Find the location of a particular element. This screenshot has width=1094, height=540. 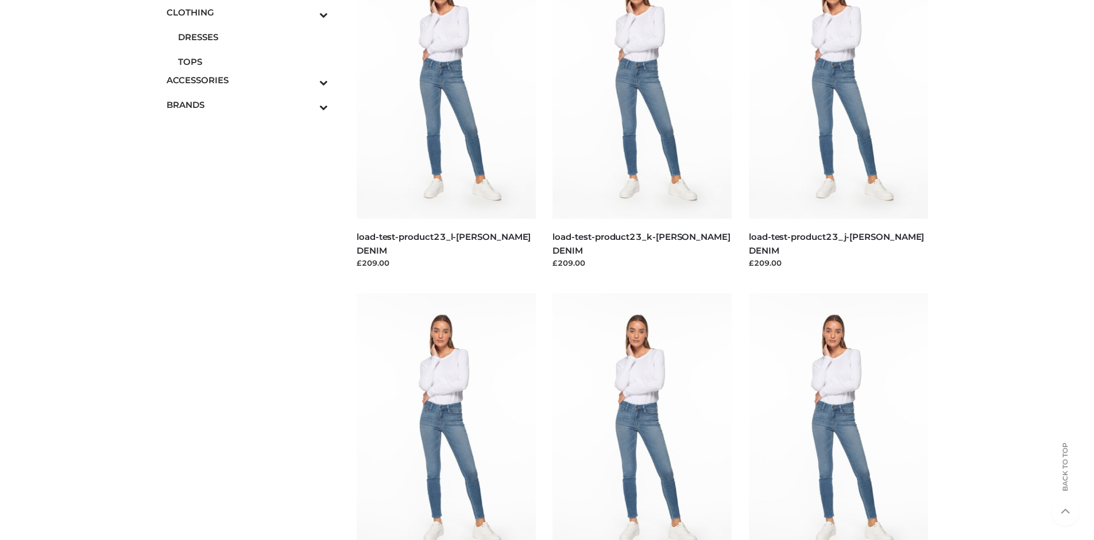

span: Back to top is located at coordinates (1065, 477).